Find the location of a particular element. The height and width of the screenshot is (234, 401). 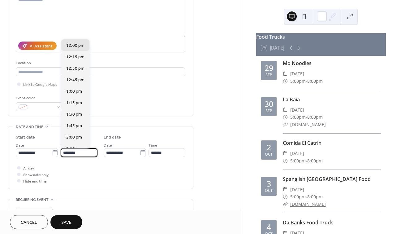

div: Mo Noodles is located at coordinates (332, 63).